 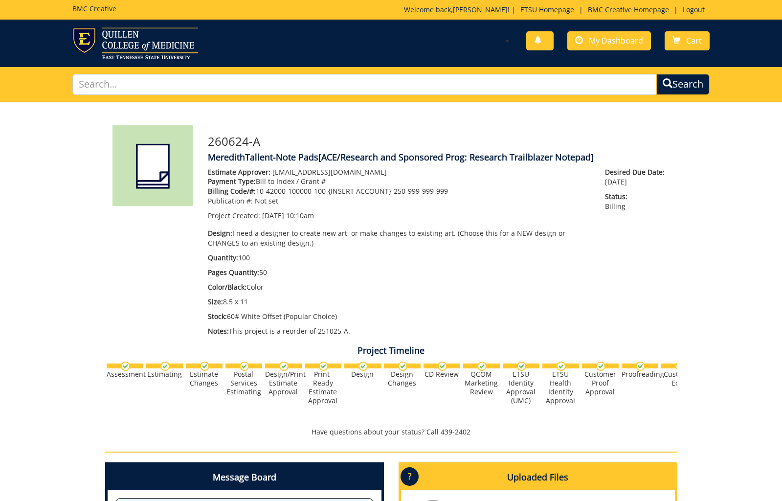 What do you see at coordinates (456, 157) in the screenshot?
I see `span: [ACE/Research and Sponsored Prog: Research Trailblazer Notepad]` at bounding box center [456, 157].